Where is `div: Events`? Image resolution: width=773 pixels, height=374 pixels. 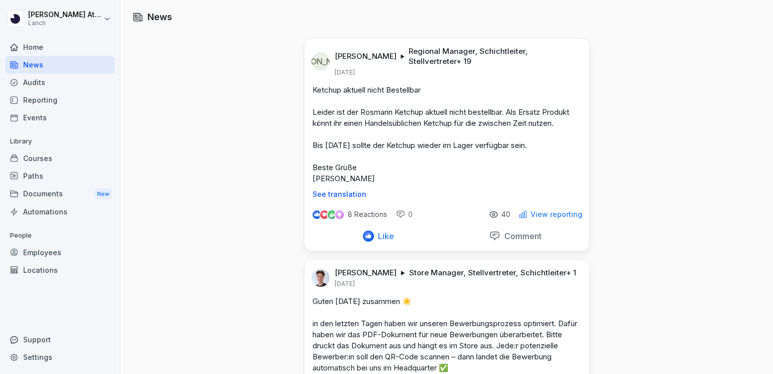 div: Events is located at coordinates (60, 117).